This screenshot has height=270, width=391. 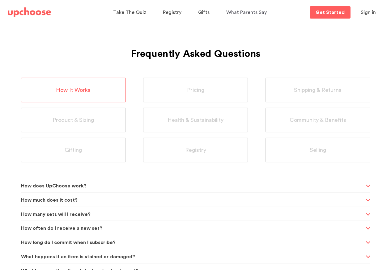 I want to click on p: Get Started, so click(x=330, y=12).